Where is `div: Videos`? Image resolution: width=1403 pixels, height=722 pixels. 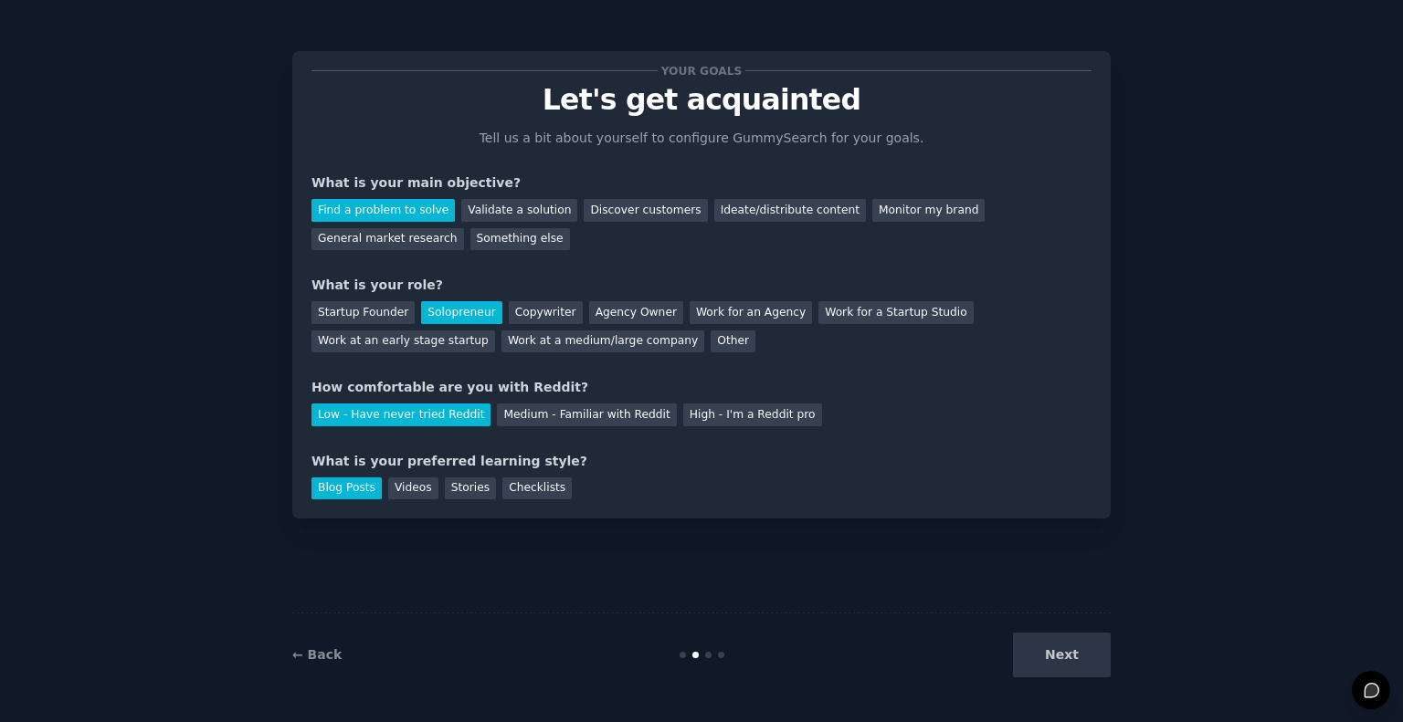
div: Videos is located at coordinates (413, 489).